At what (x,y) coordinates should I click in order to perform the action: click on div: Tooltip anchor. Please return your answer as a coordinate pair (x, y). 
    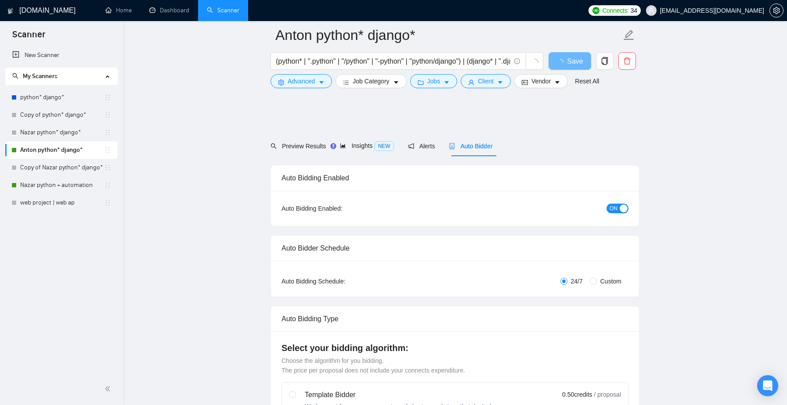
    Looking at the image, I should click on (333, 146).